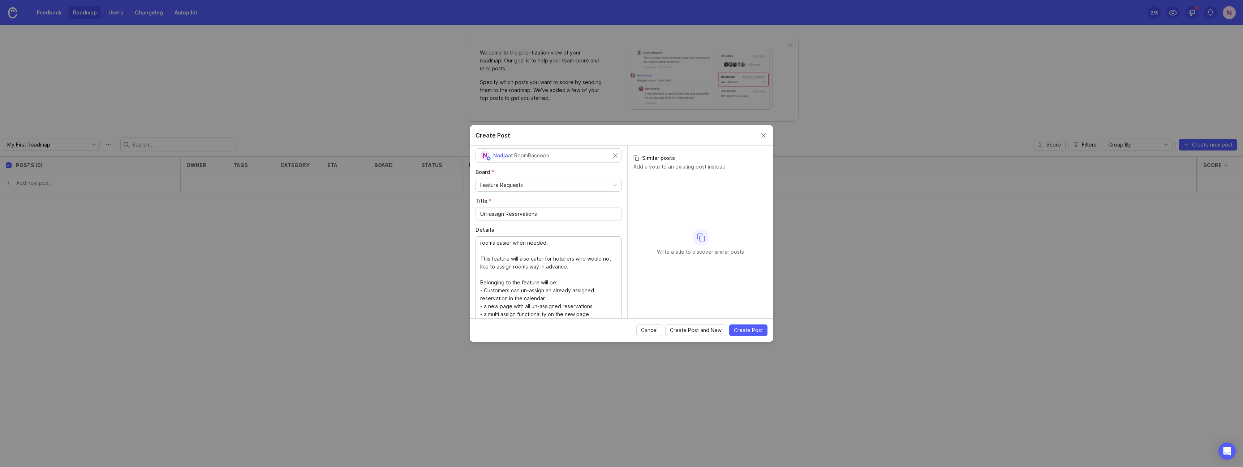 This screenshot has height=467, width=1243. I want to click on span: Create Post and New, so click(695, 331).